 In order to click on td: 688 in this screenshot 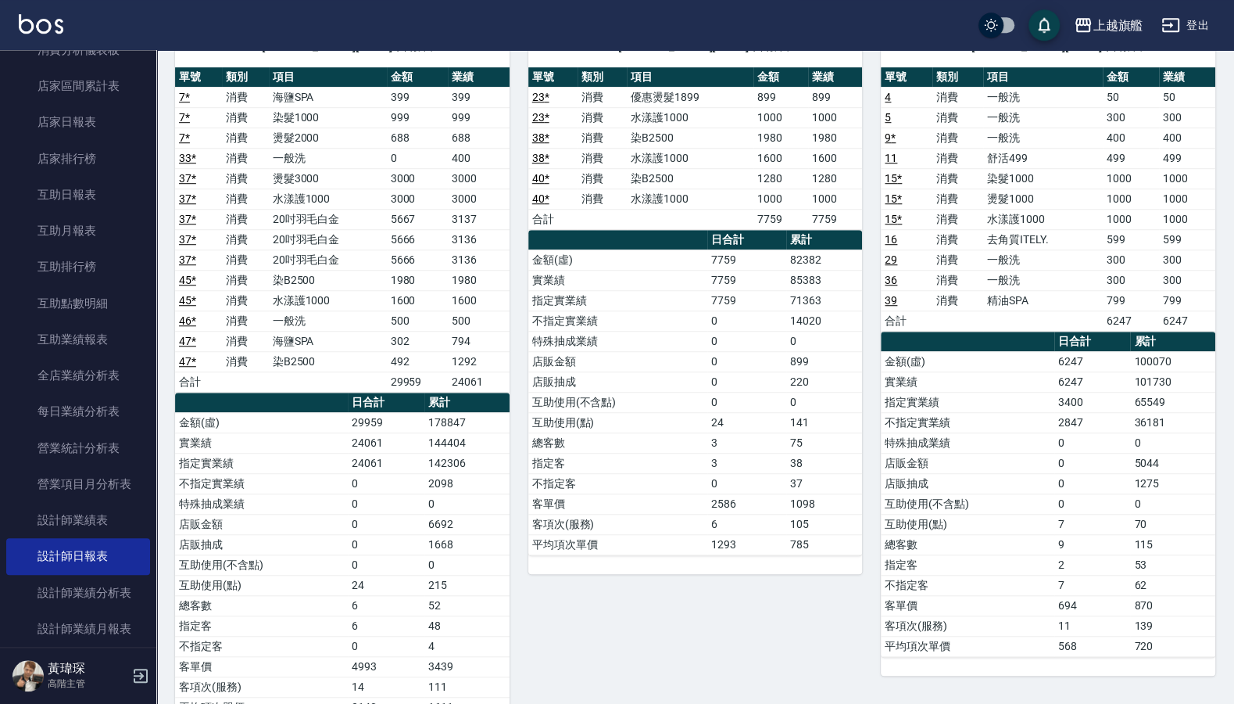, I will do `click(478, 138)`.